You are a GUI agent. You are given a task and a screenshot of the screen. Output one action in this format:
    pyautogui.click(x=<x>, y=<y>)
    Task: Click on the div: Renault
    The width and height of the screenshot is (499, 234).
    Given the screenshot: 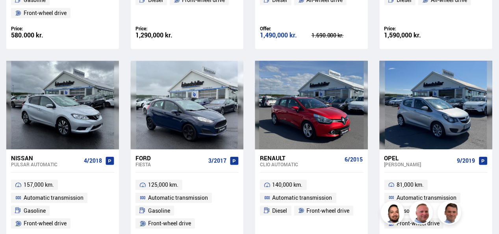 What is the action you would take?
    pyautogui.click(x=301, y=158)
    